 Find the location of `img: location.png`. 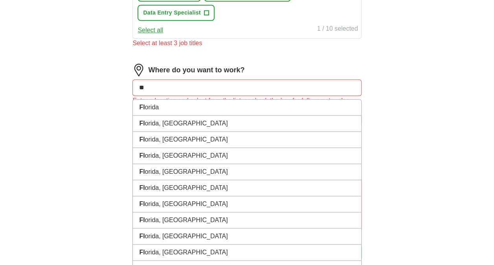

img: location.png is located at coordinates (139, 70).